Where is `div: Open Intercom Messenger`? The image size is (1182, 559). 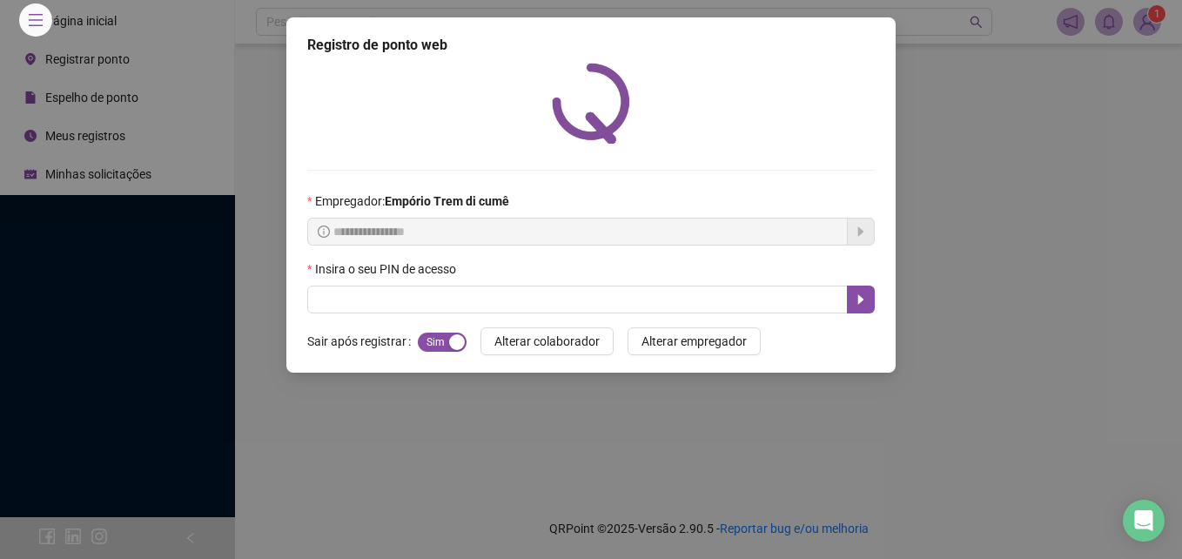
div: Open Intercom Messenger is located at coordinates (1143, 520).